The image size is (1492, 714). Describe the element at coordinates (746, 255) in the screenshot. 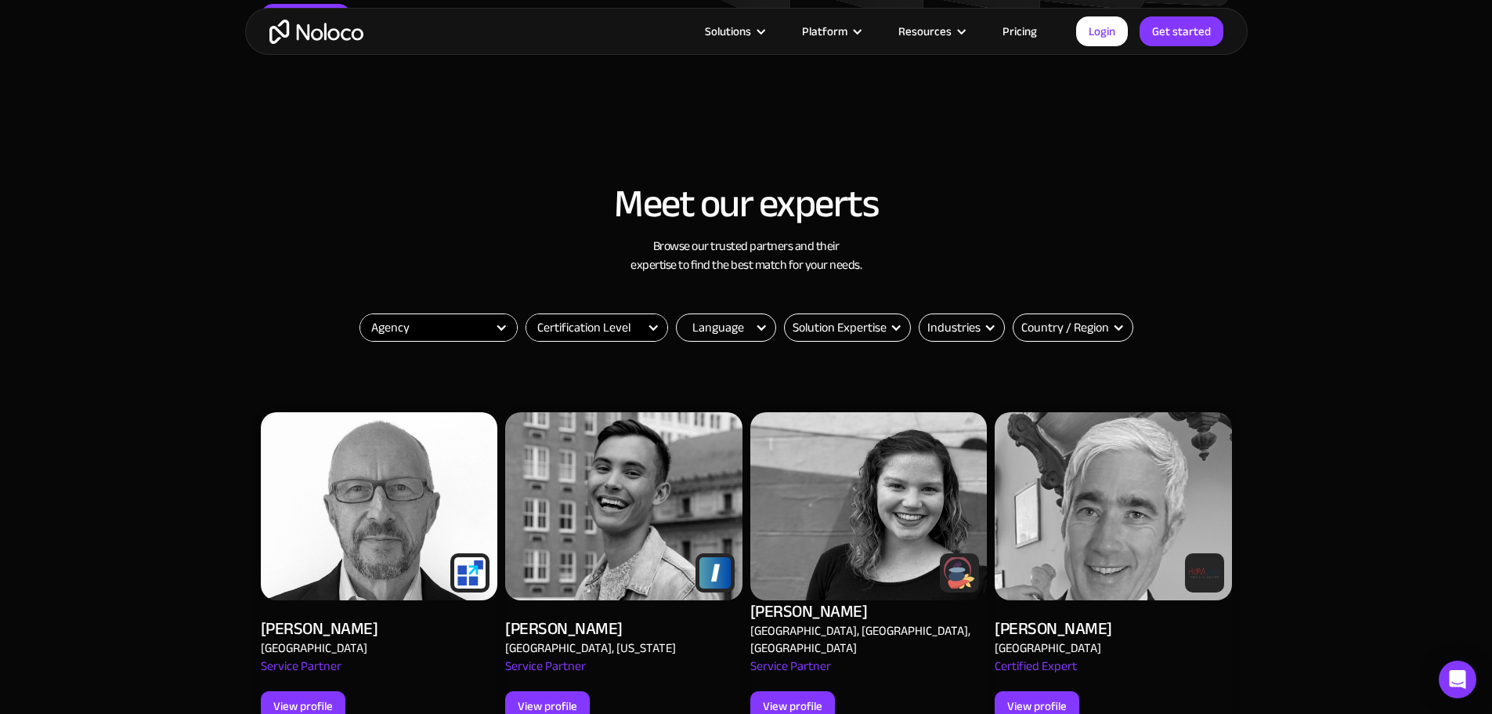

I see `h3: Browse our trusted partners and their expertise to find the best match for your needs.` at that location.